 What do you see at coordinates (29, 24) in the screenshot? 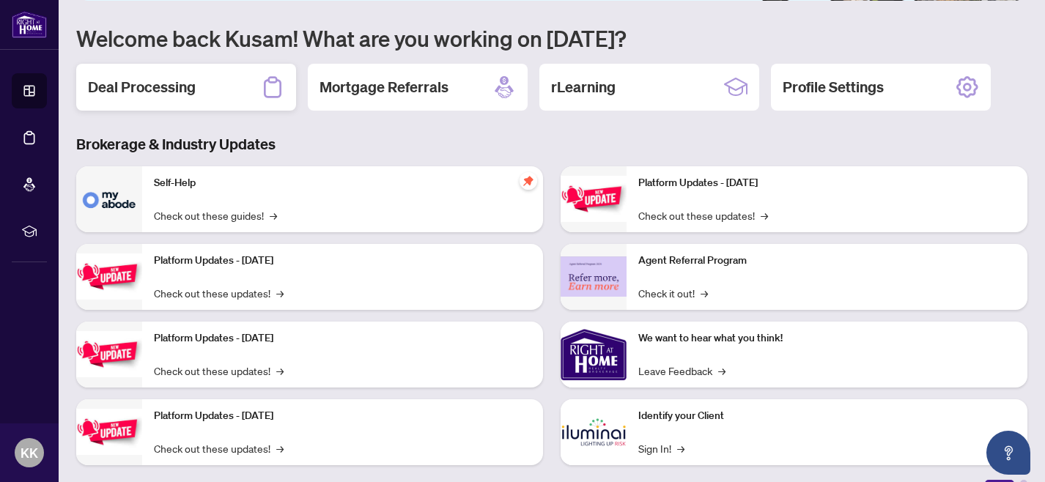
I see `img: logo` at bounding box center [29, 24].